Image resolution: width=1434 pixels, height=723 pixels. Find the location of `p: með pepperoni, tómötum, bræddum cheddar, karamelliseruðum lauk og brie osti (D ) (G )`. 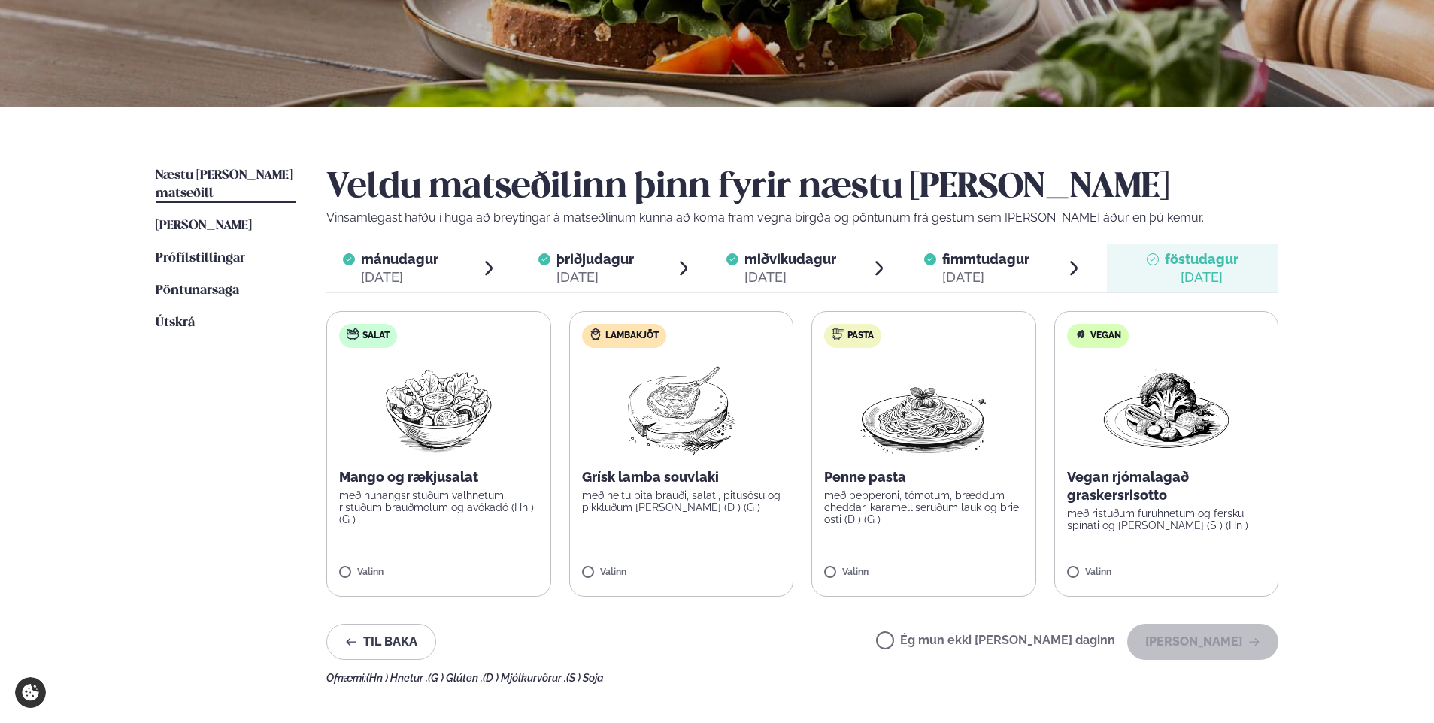

p: með pepperoni, tómötum, bræddum cheddar, karamelliseruðum lauk og brie osti (D ) (G ) is located at coordinates (923, 507).